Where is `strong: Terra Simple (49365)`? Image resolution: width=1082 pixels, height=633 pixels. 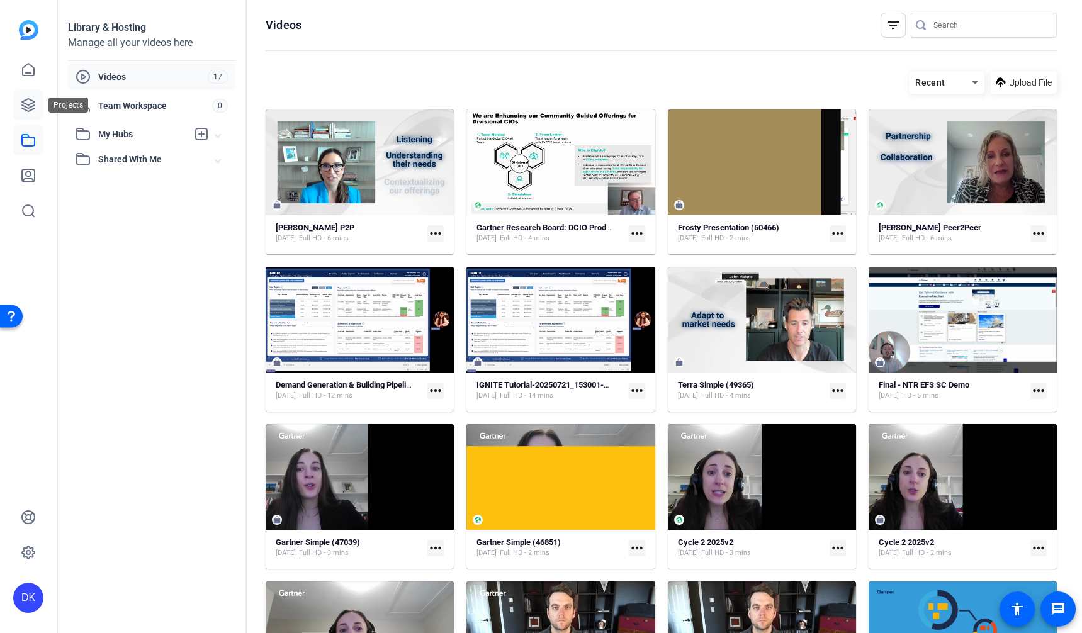
strong: Terra Simple (49365) is located at coordinates (716, 385).